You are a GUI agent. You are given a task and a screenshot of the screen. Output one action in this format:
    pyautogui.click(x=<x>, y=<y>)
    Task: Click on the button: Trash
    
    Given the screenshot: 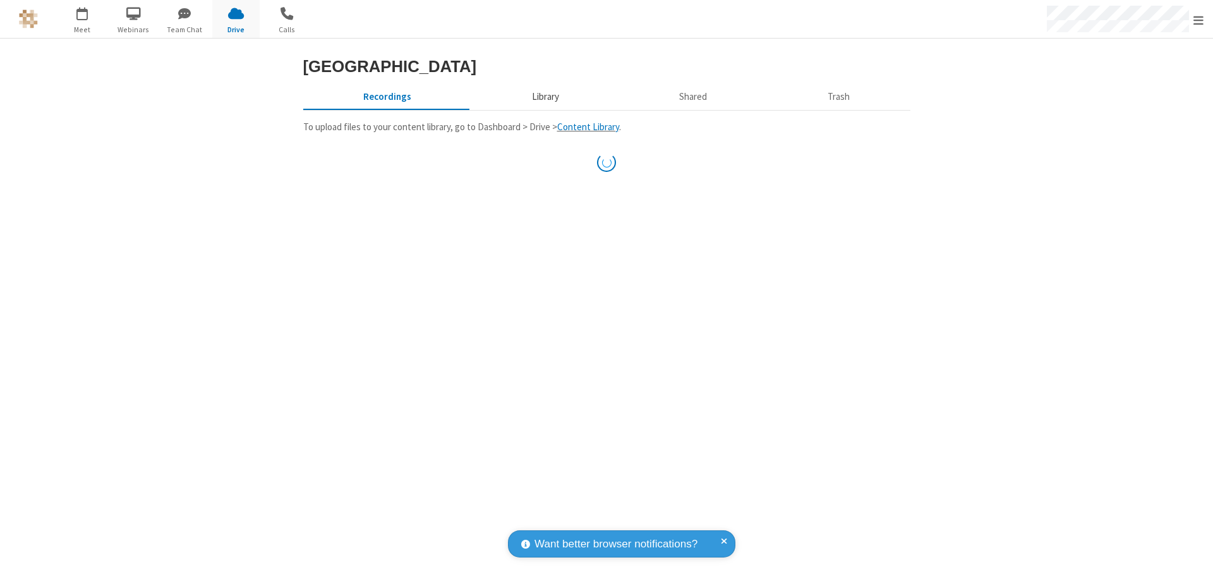 What is the action you would take?
    pyautogui.click(x=839, y=97)
    